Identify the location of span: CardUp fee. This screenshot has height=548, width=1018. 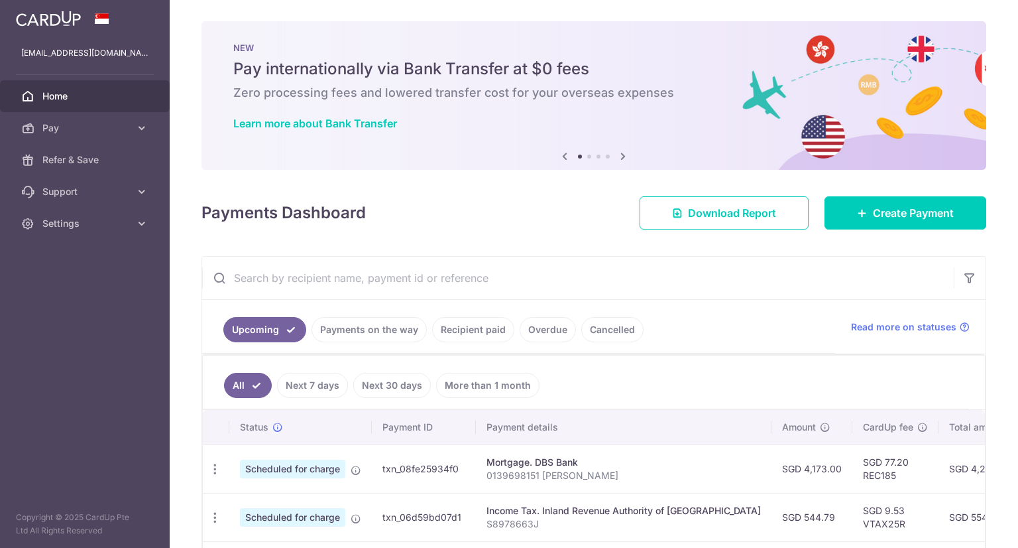
(888, 427).